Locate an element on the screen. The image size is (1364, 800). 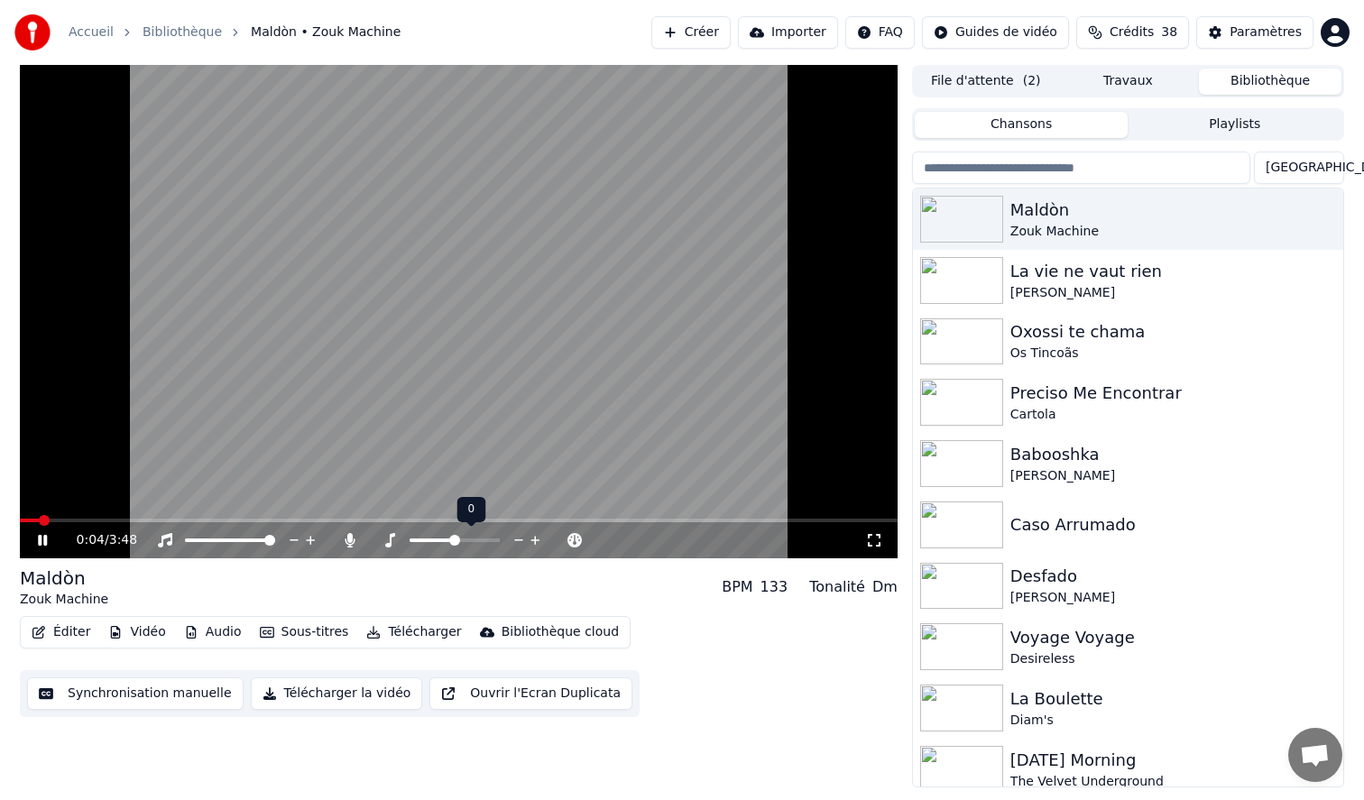
div: Tonalité is located at coordinates (837, 587).